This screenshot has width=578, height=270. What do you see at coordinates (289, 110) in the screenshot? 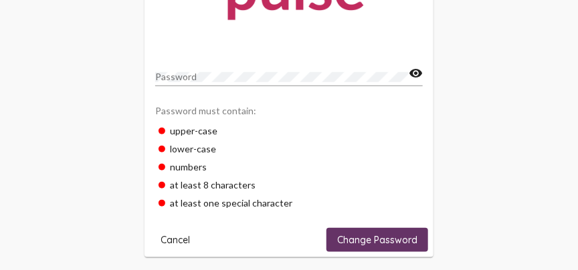
I see `div: Password must contain:` at bounding box center [289, 110].